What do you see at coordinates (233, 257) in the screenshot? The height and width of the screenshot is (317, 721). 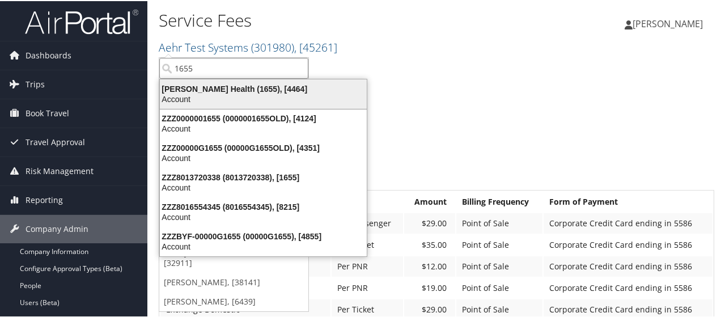 I see `a: BioCryst Pharmaceuticals Inc., [32911]` at bounding box center [233, 257].